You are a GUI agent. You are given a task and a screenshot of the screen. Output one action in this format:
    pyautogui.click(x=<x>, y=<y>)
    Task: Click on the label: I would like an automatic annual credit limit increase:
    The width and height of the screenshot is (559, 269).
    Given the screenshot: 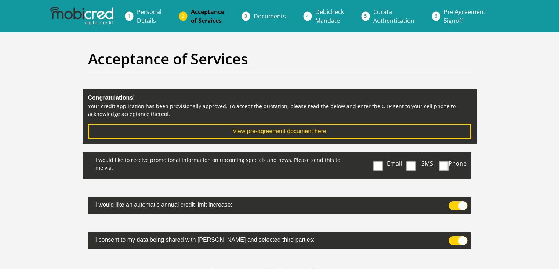 What is the action you would take?
    pyautogui.click(x=261, y=204)
    